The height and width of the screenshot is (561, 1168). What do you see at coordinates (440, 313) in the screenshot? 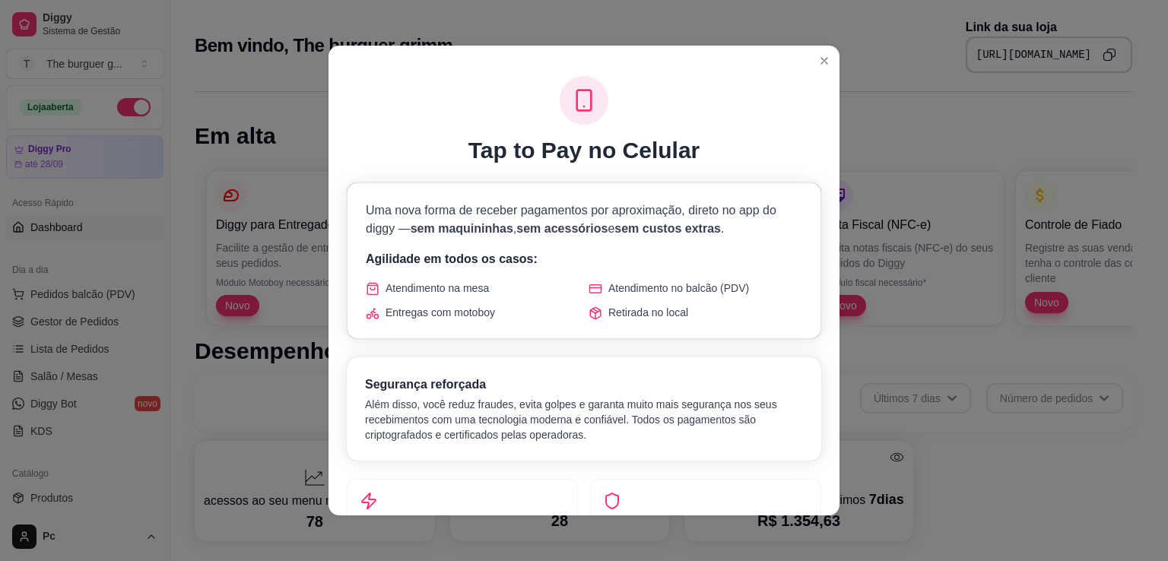
I see `span: Entregas com motoboy` at bounding box center [440, 313].